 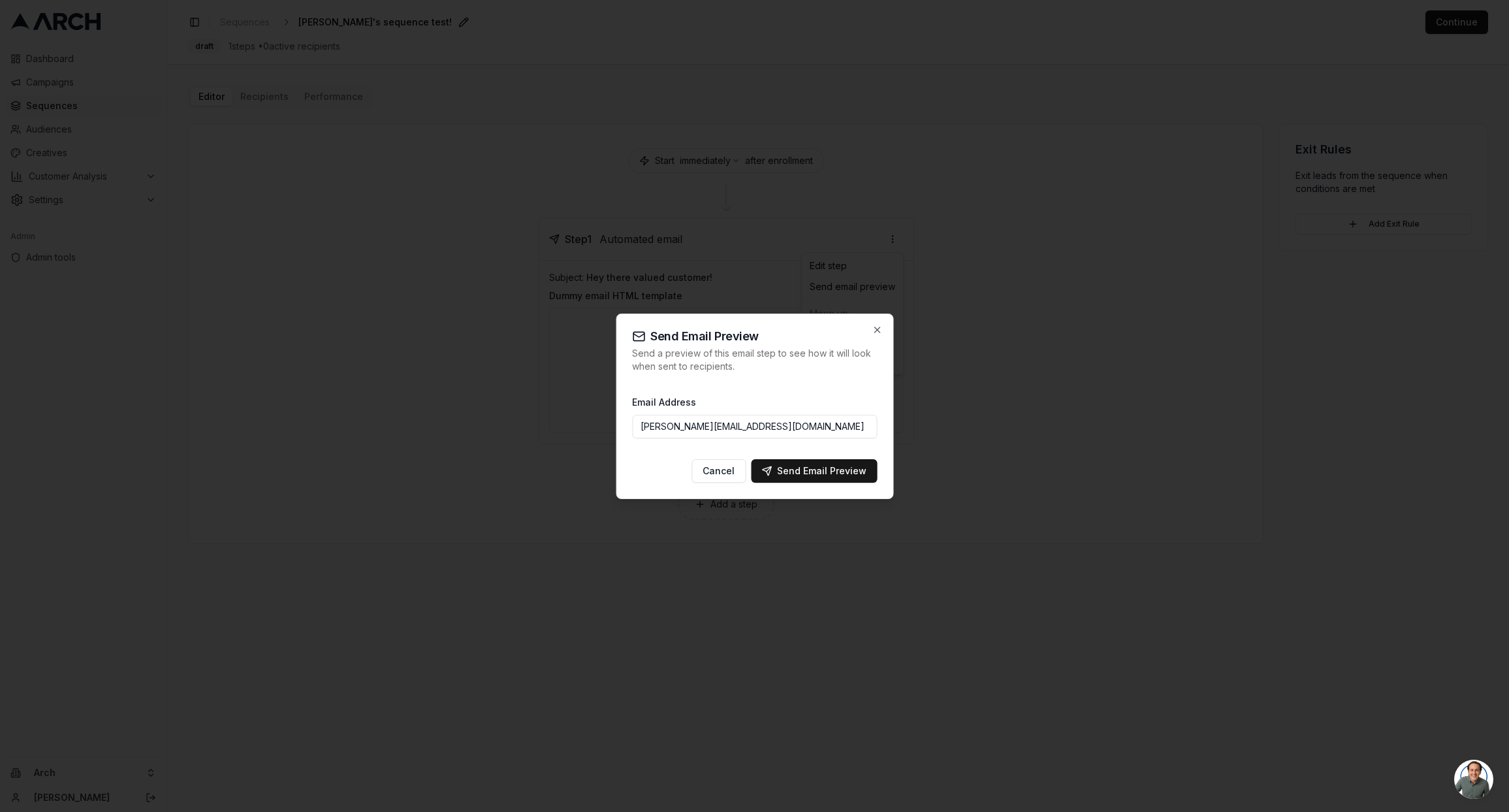 I want to click on label: Email Address, so click(x=664, y=401).